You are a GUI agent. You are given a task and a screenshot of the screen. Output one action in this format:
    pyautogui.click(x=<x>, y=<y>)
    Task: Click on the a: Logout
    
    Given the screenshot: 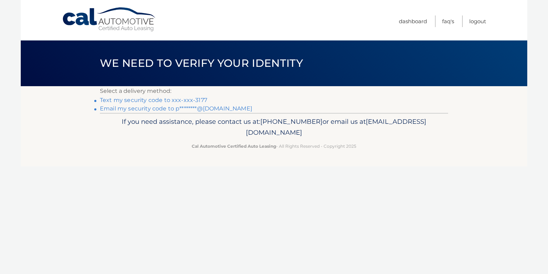 What is the action you would take?
    pyautogui.click(x=477, y=21)
    